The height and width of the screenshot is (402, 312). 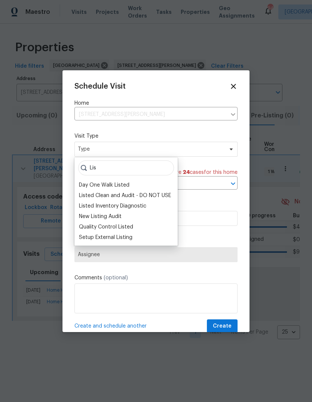 I want to click on button: Open, so click(x=233, y=184).